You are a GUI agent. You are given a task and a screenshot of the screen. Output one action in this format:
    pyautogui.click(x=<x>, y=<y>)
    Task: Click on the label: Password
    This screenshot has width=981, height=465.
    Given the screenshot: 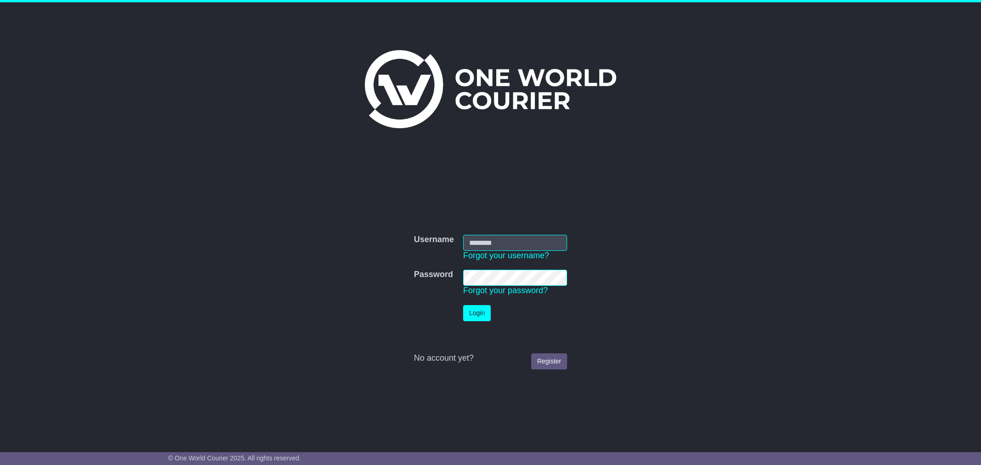 What is the action you would take?
    pyautogui.click(x=433, y=275)
    